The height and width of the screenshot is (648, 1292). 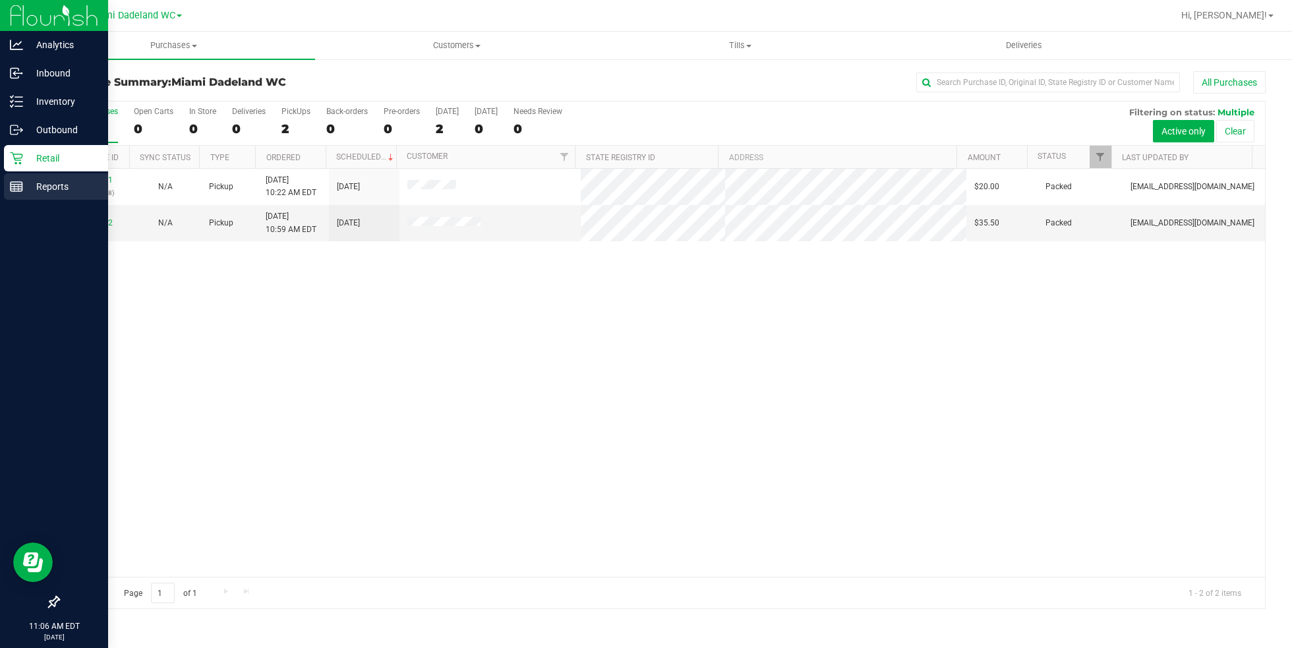 I want to click on a: Tills, so click(x=740, y=45).